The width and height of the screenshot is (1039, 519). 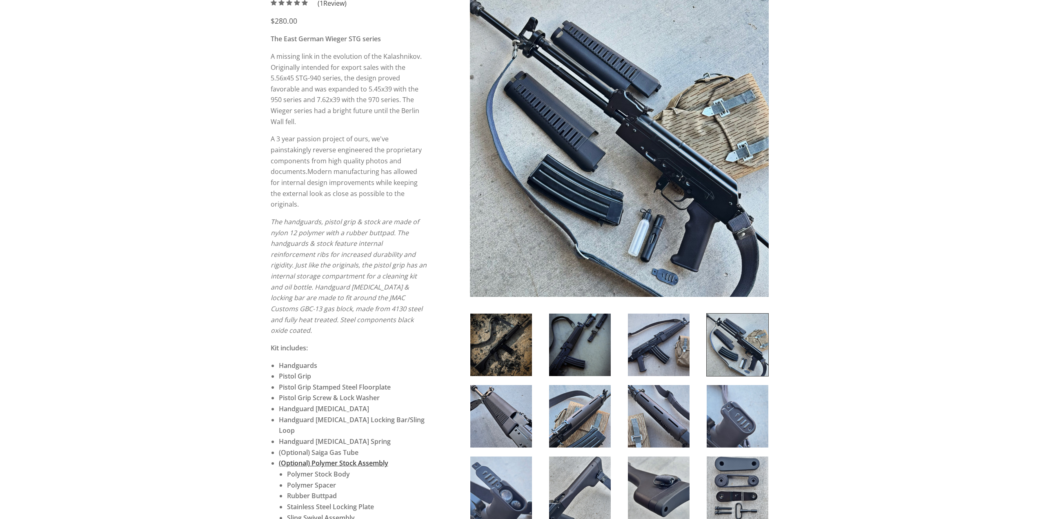 I want to click on p: A missing link in the evolution of the Kalashnikov. Originally intended for export sales with the..., so click(x=349, y=89).